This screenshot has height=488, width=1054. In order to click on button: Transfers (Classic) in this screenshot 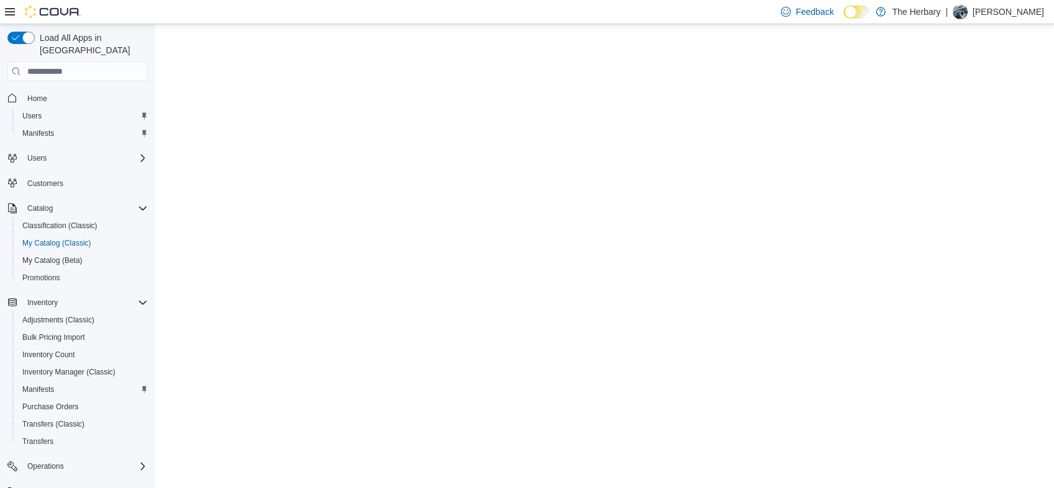, I will do `click(83, 424)`.